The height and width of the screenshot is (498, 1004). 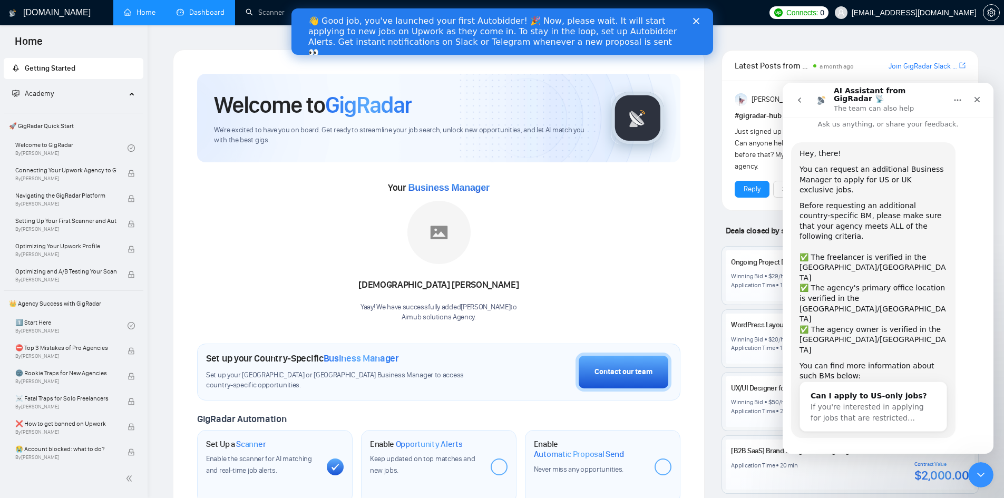 I want to click on h1: Welcome to, so click(x=312, y=105).